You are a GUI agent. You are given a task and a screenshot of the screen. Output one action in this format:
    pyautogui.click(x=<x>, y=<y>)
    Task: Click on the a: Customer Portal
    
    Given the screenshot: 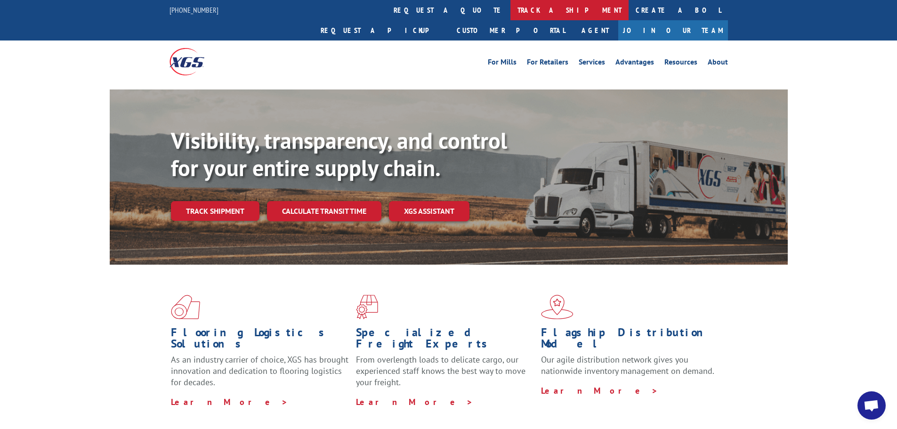 What is the action you would take?
    pyautogui.click(x=511, y=30)
    